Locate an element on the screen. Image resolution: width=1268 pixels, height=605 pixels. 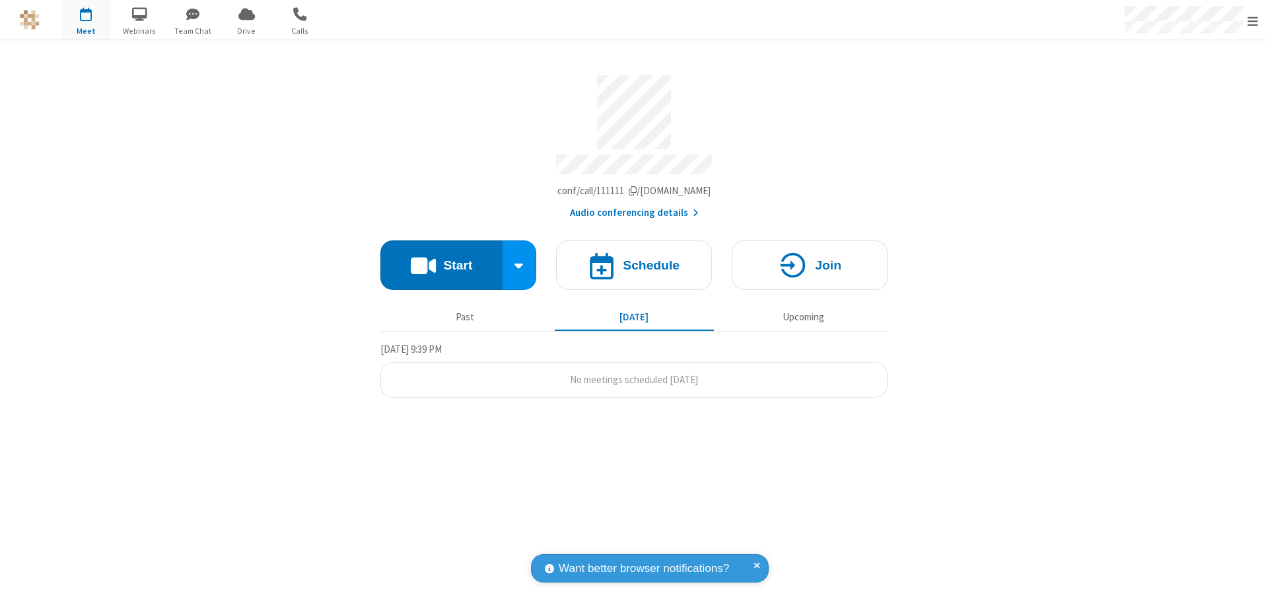
img: QA Selenium DO NOT DELETE OR CHANGE is located at coordinates (30, 20).